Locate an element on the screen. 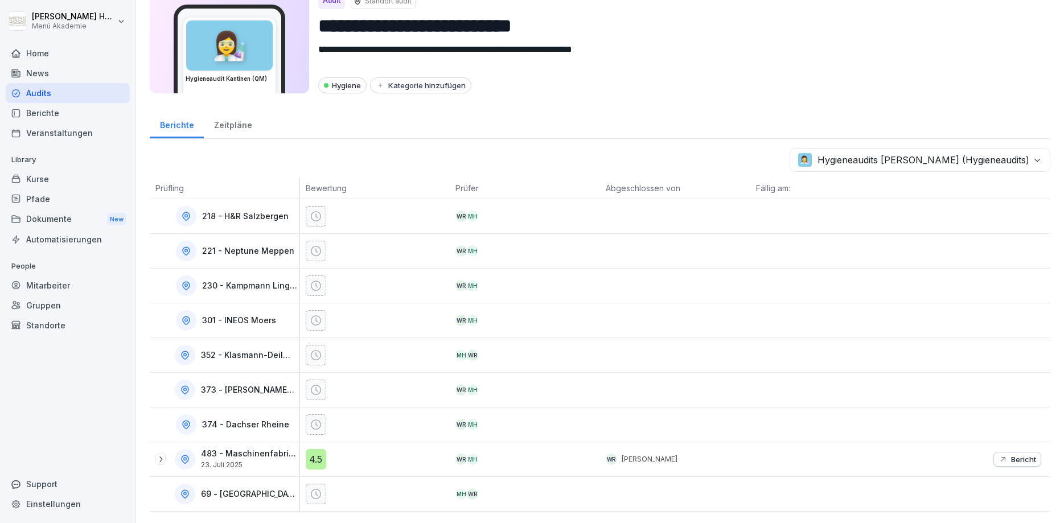 This screenshot has height=523, width=1064. th: Fällig am: is located at coordinates (825, 188).